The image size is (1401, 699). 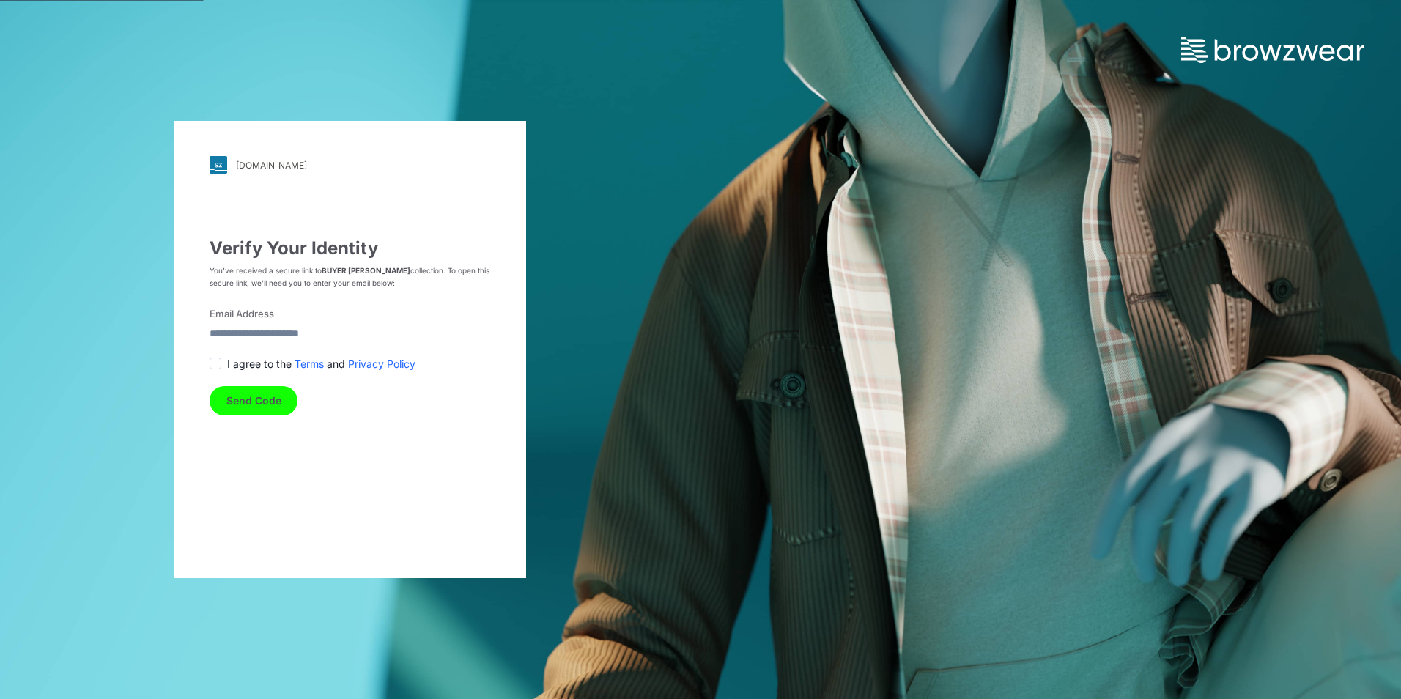 What do you see at coordinates (1273, 50) in the screenshot?
I see `img: browzwear-logo.73288ffb.svg` at bounding box center [1273, 50].